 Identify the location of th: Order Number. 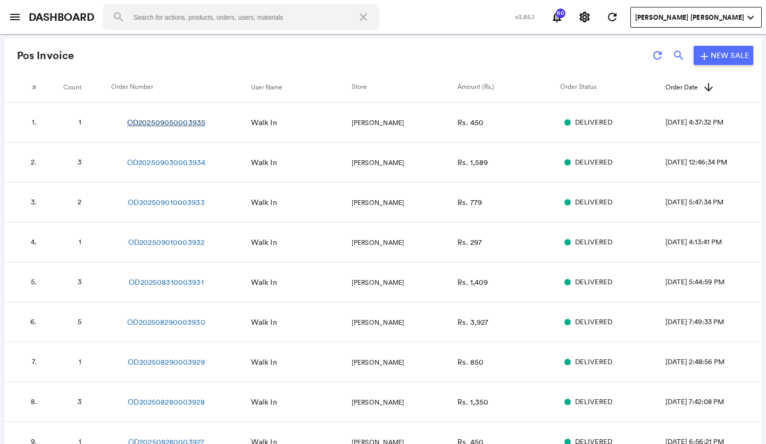
(181, 87).